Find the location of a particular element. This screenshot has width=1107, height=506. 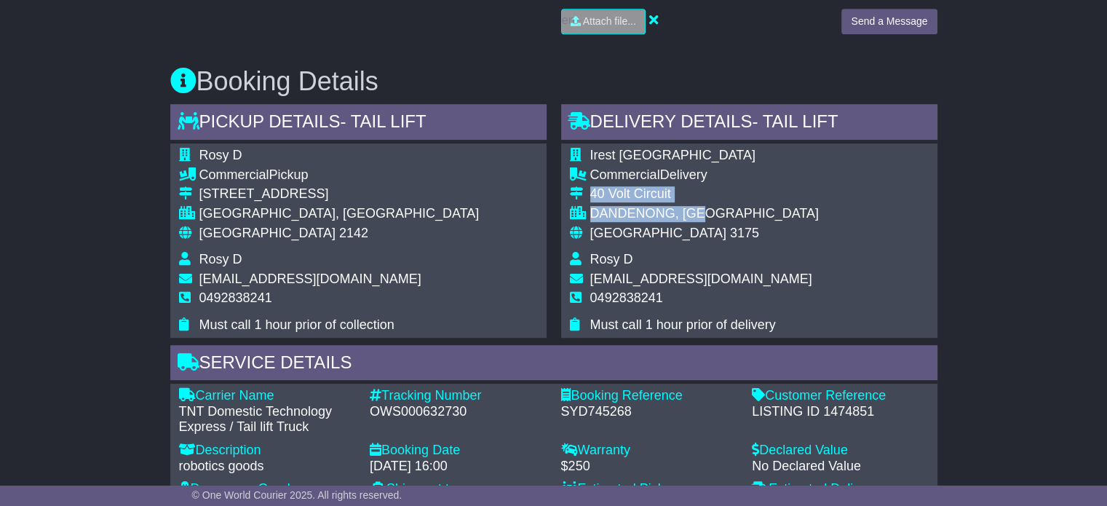

div: robotics goods is located at coordinates (267, 467).